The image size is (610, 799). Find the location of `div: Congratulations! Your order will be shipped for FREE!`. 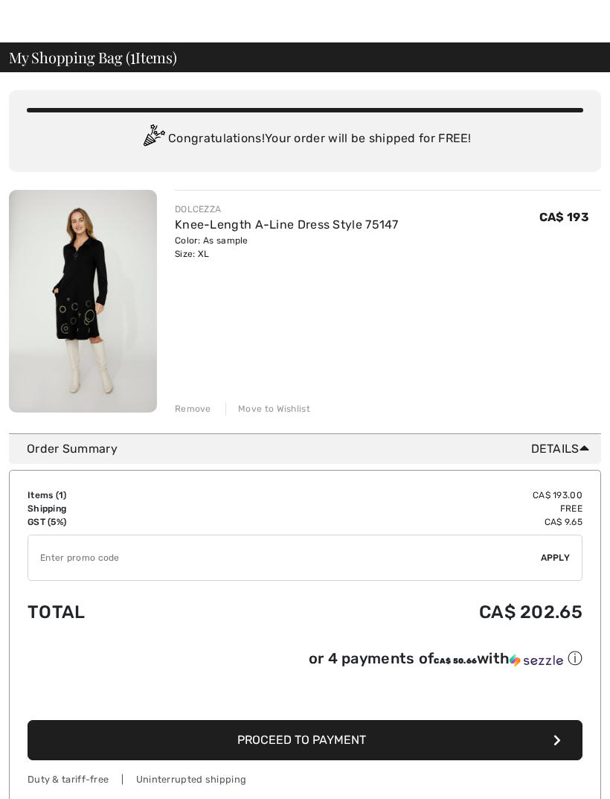

div: Congratulations! Your order will be shipped for FREE! is located at coordinates (305, 139).